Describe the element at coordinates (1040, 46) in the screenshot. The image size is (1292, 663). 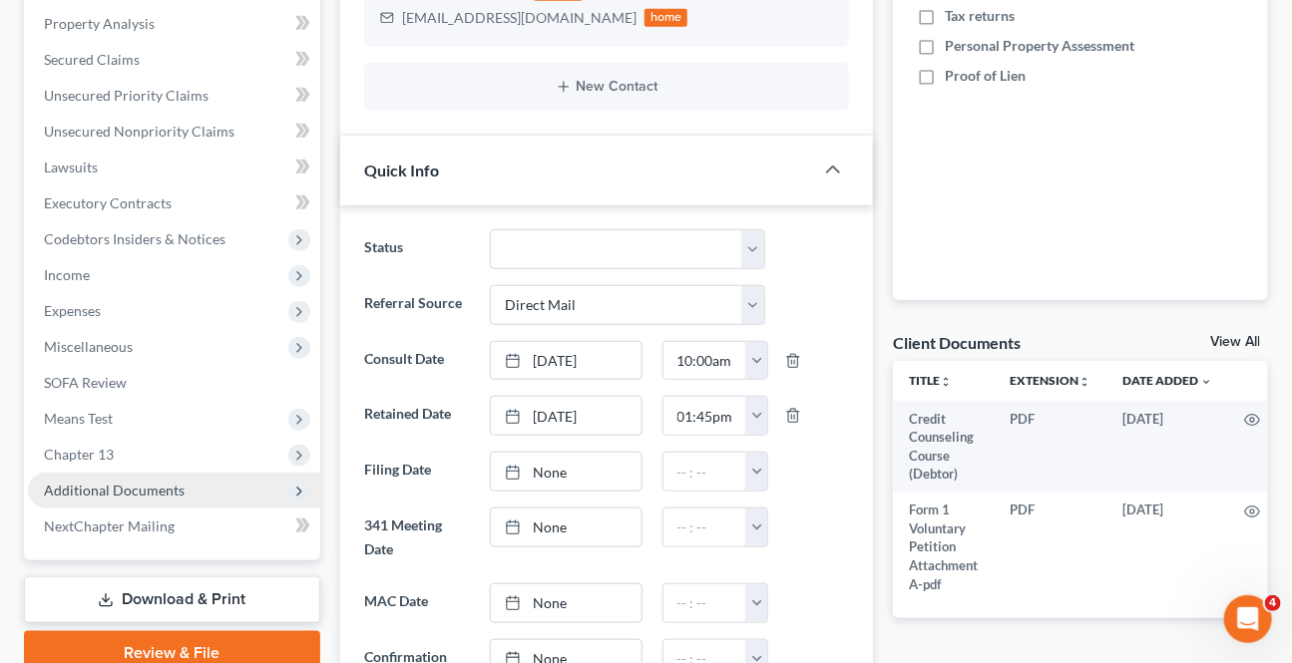
I see `span: Personal Property Assessment` at that location.